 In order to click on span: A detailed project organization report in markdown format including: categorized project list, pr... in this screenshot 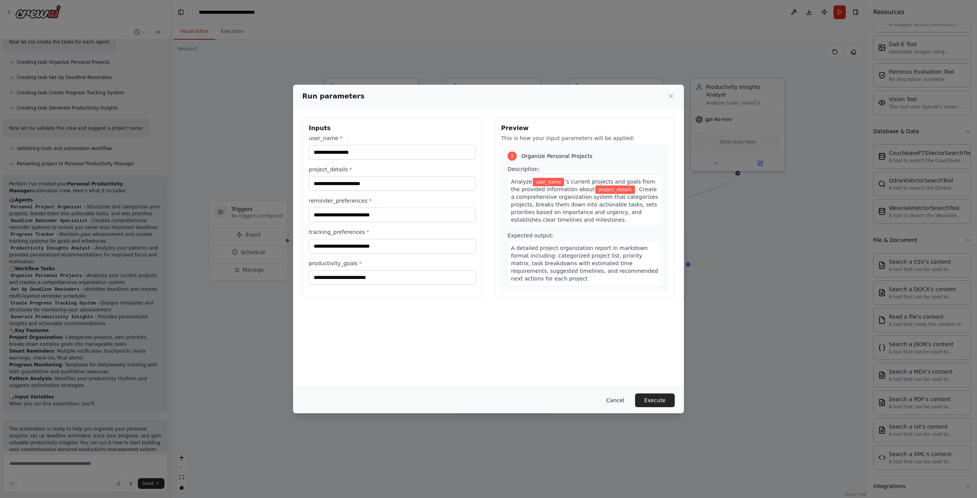, I will do `click(584, 263)`.